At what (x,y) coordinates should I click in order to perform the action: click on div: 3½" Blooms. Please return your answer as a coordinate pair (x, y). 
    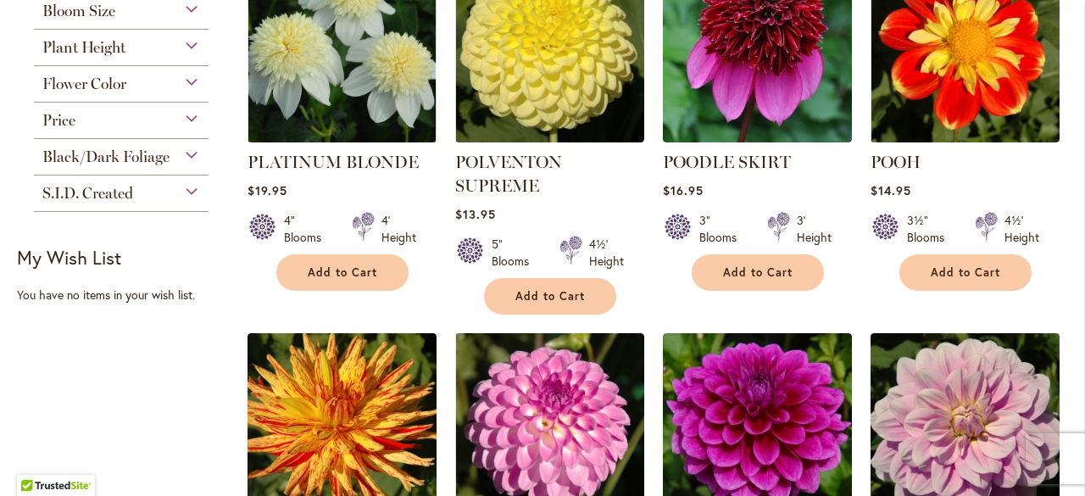
    Looking at the image, I should click on (931, 229).